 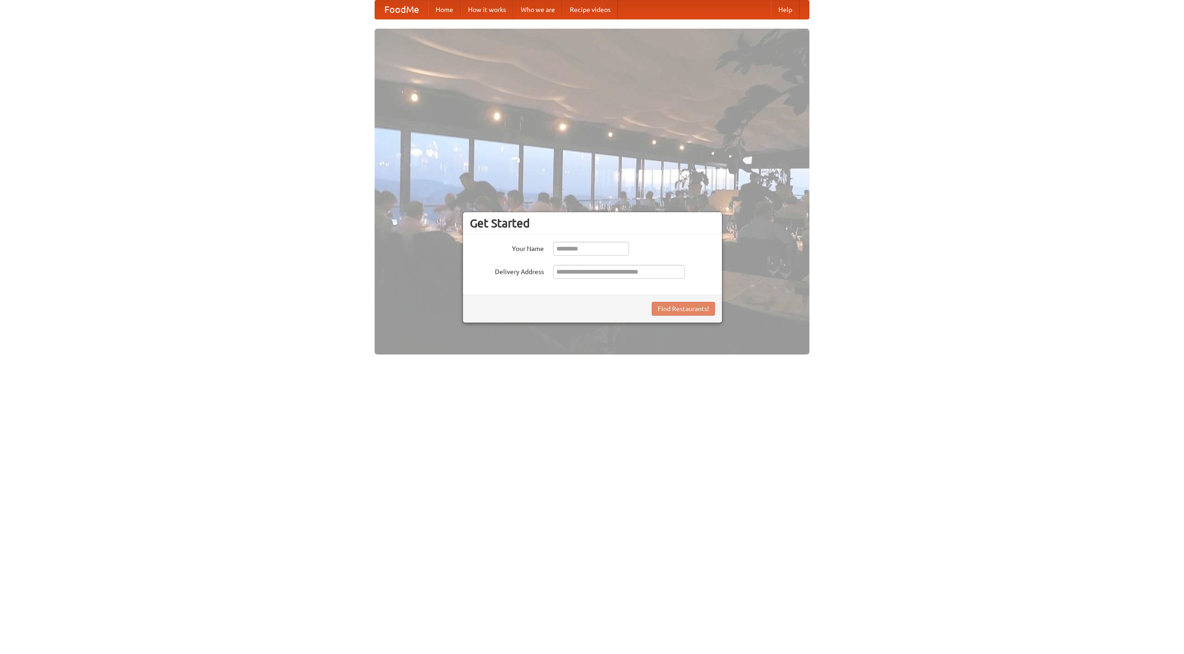 I want to click on a: How it works, so click(x=487, y=10).